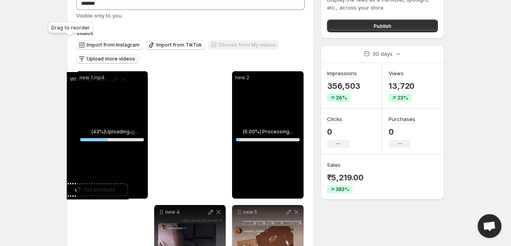 The width and height of the screenshot is (511, 246). What do you see at coordinates (264, 212) in the screenshot?
I see `p: new 5` at bounding box center [264, 212].